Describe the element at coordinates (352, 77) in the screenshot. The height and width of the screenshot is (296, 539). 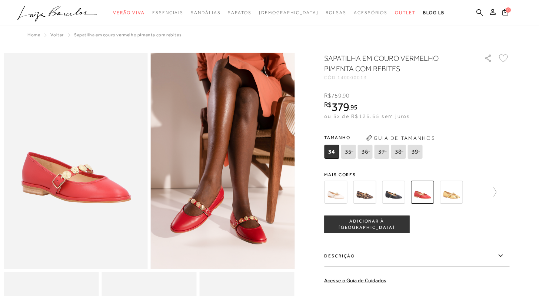
I see `span: 140000013` at that location.